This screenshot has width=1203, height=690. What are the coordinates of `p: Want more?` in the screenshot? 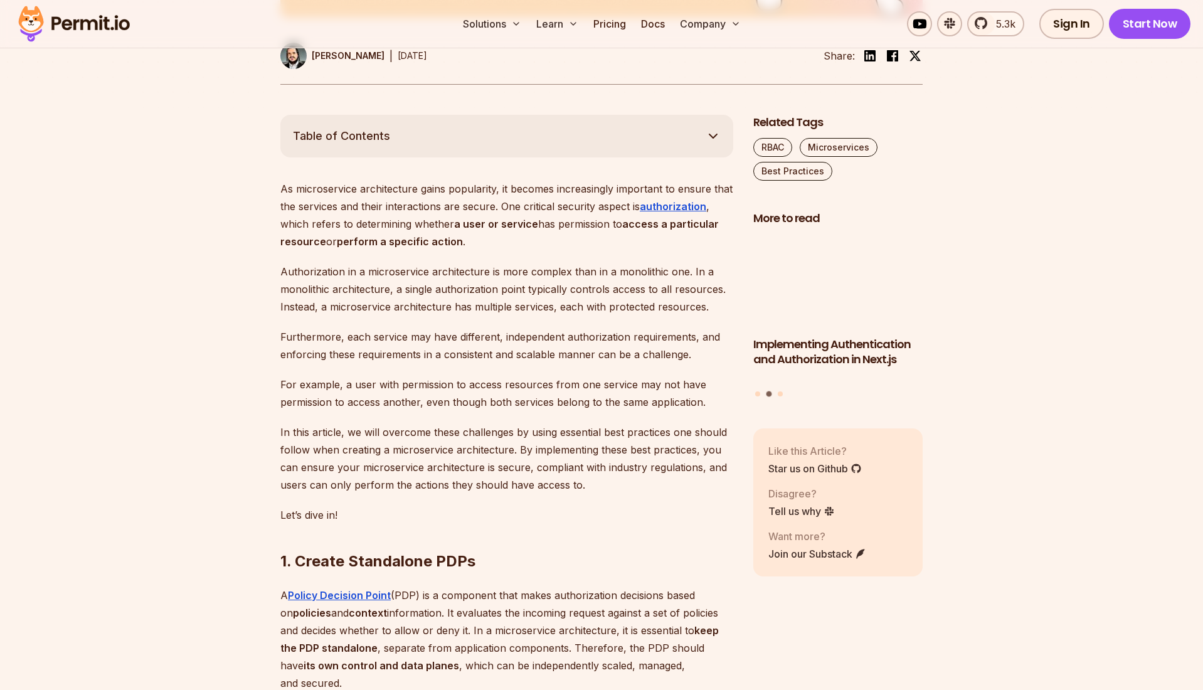 It's located at (817, 536).